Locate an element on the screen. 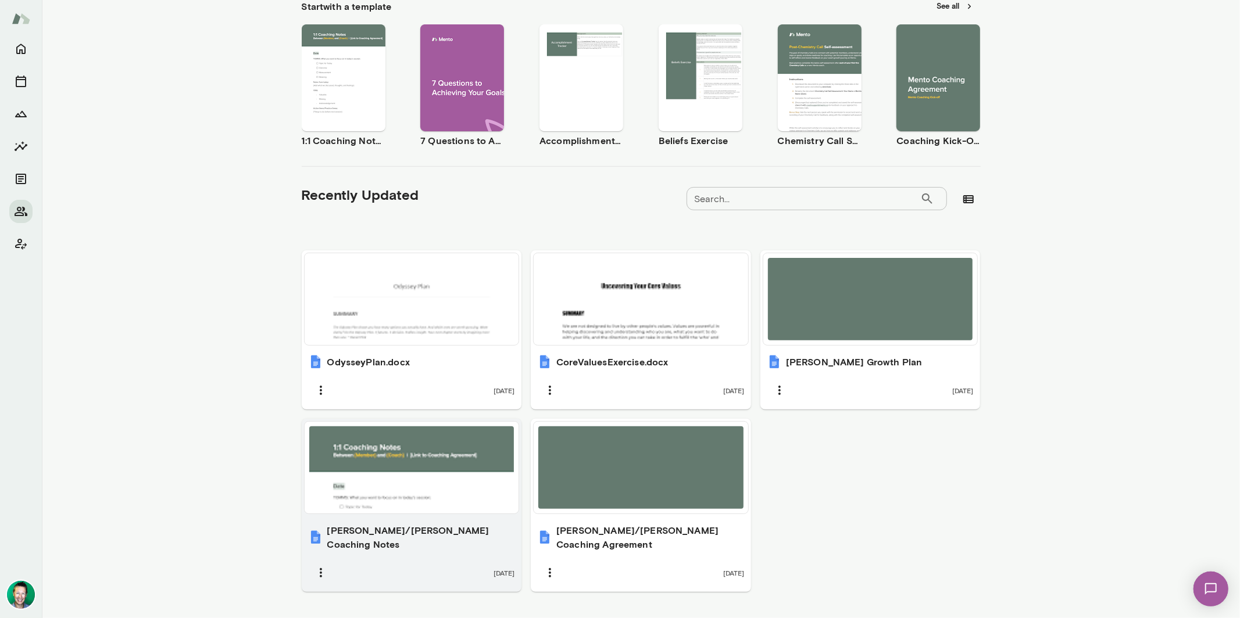  h6: CoreValuesExercise.docx is located at coordinates (612, 362).